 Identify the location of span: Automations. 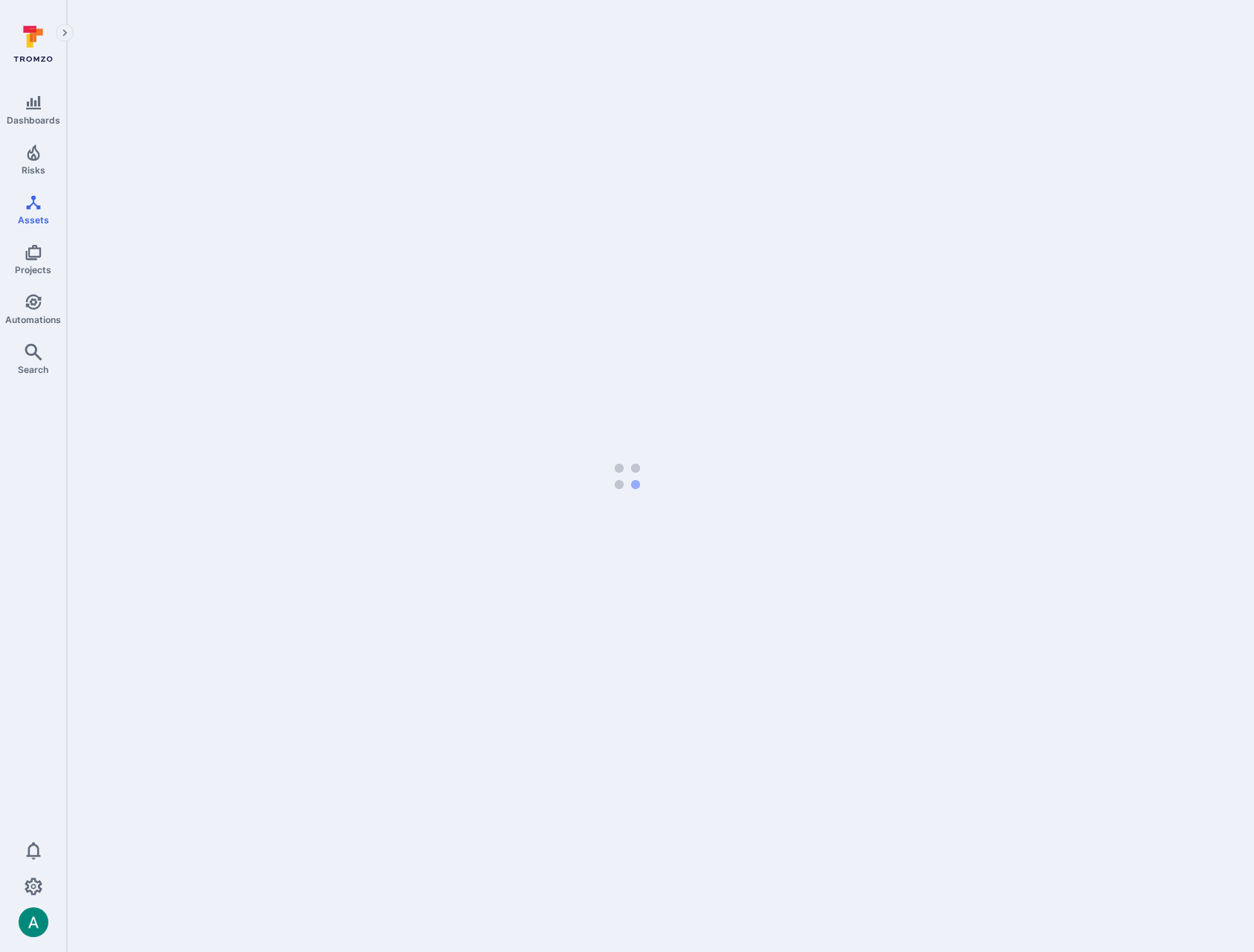
(33, 319).